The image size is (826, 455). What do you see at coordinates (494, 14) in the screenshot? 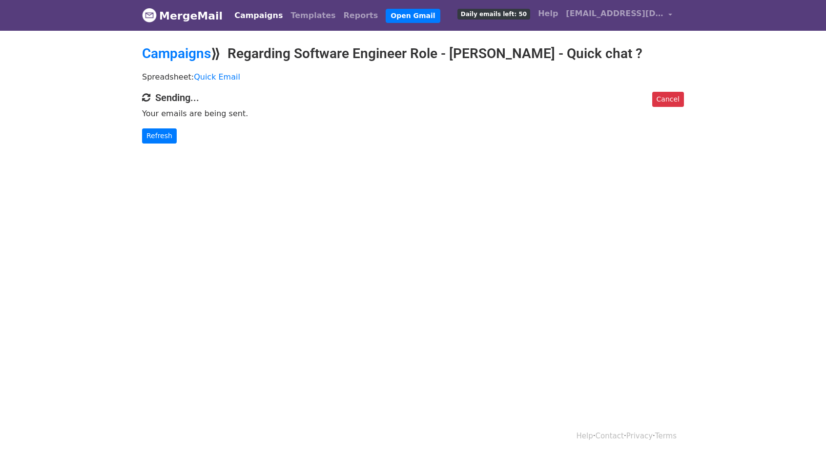
I see `a: Daily emails left: 50` at bounding box center [494, 14].